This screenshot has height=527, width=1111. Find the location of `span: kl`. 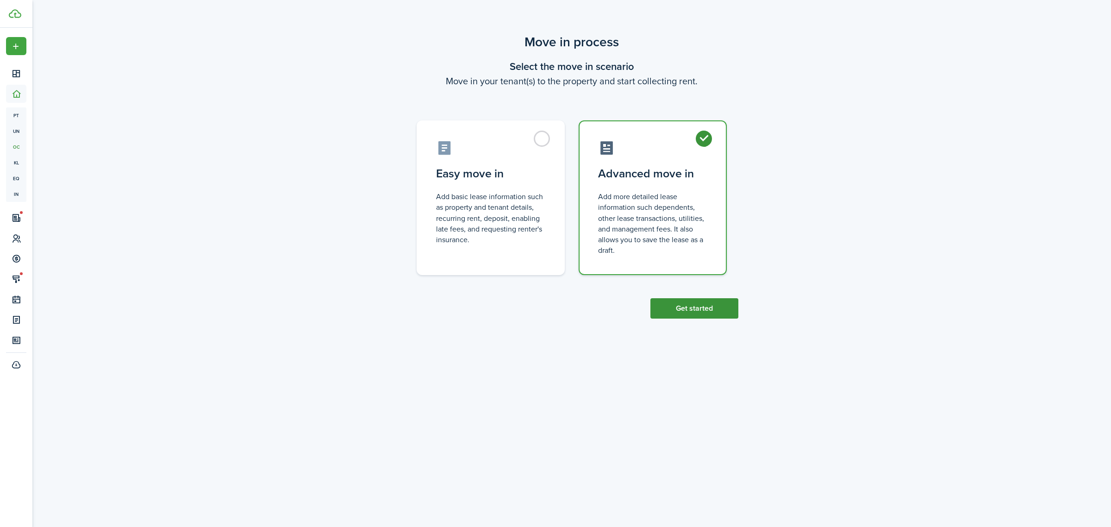

span: kl is located at coordinates (16, 163).